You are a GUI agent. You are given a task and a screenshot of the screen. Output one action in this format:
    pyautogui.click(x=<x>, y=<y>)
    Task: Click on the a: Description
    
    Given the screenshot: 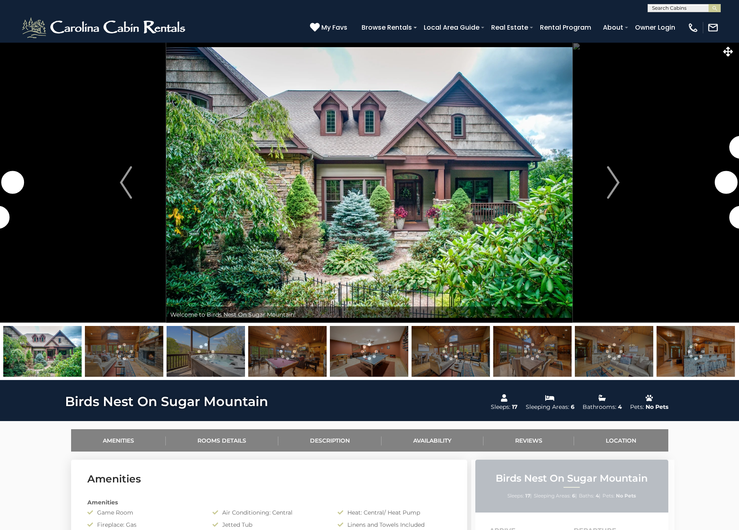 What is the action you would take?
    pyautogui.click(x=330, y=440)
    